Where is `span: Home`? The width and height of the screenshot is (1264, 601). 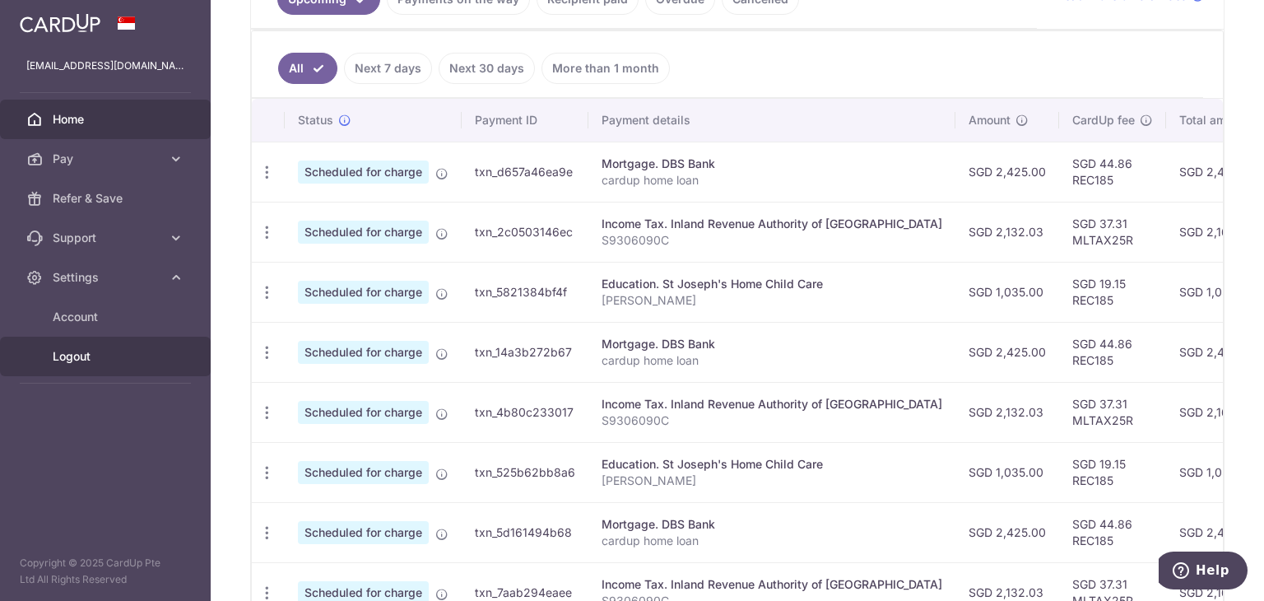
span: Home is located at coordinates (107, 119).